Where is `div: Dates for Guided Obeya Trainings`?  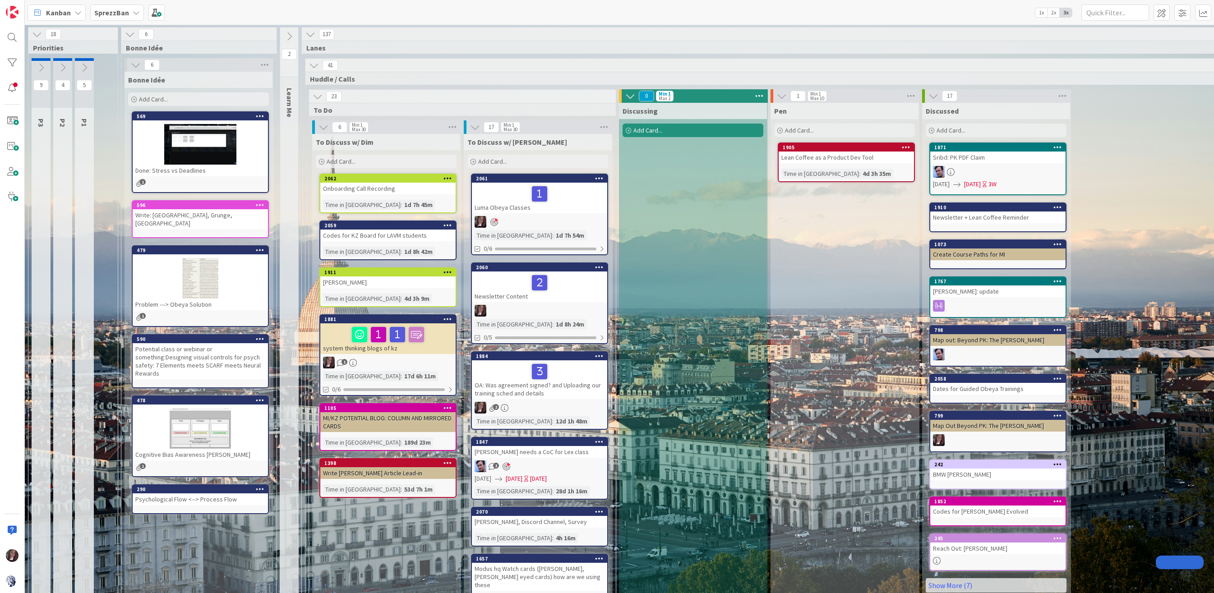
div: Dates for Guided Obeya Trainings is located at coordinates (998, 389).